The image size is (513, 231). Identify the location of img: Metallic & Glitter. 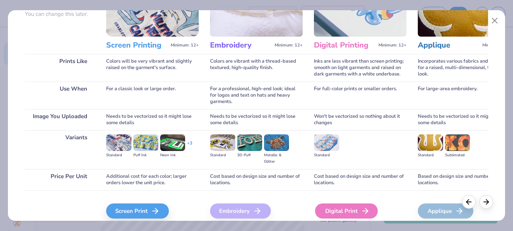
(277, 143).